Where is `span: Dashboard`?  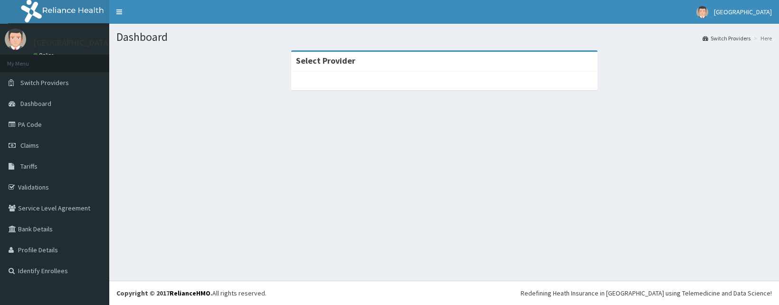 span: Dashboard is located at coordinates (36, 104).